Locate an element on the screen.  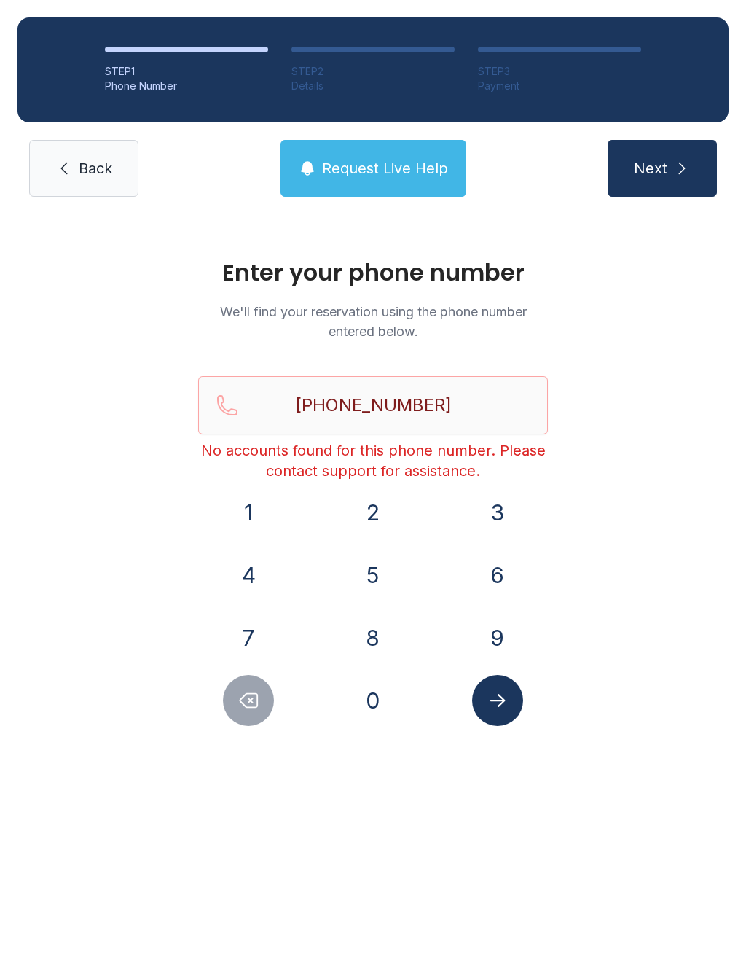
button: 2 is located at coordinates (373, 512).